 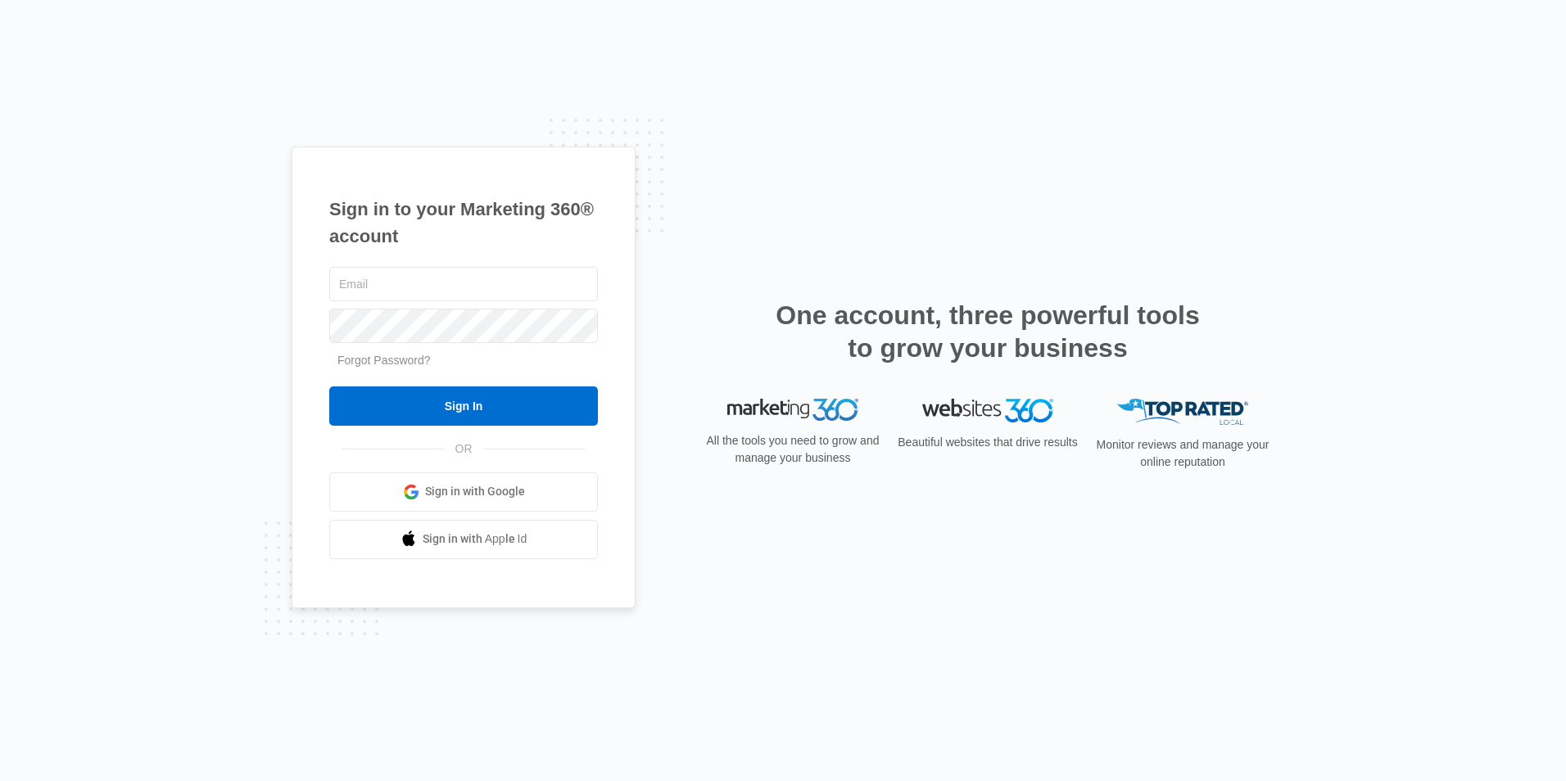 I want to click on a: Sign in with Apple Id, so click(x=463, y=540).